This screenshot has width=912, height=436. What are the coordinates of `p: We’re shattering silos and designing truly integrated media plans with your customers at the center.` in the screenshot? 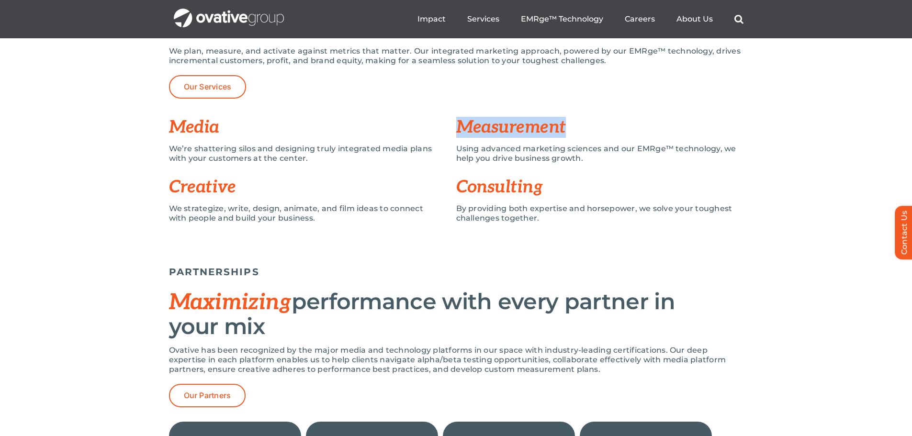 It's located at (306, 154).